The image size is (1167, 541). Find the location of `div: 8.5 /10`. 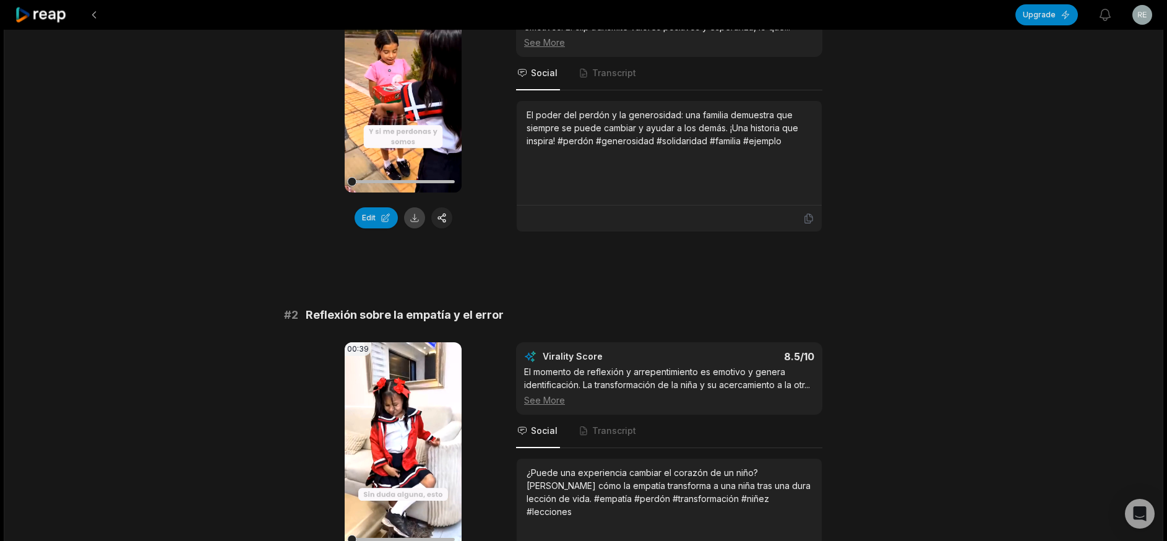

div: 8.5 /10 is located at coordinates (748, 356).